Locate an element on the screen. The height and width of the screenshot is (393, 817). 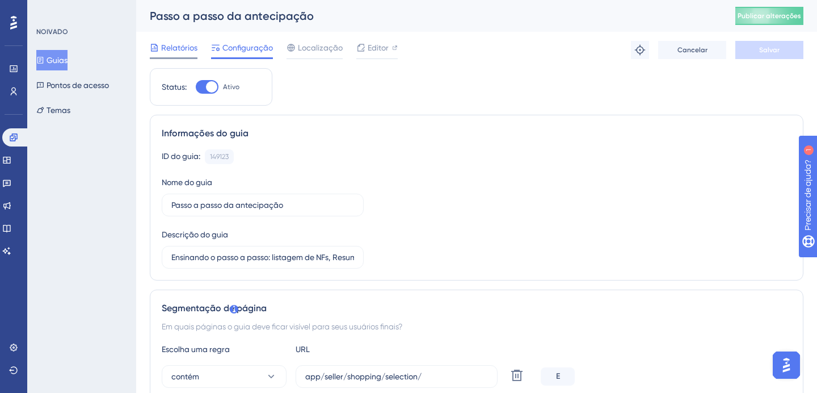
font: ID do guia: is located at coordinates (181, 156).